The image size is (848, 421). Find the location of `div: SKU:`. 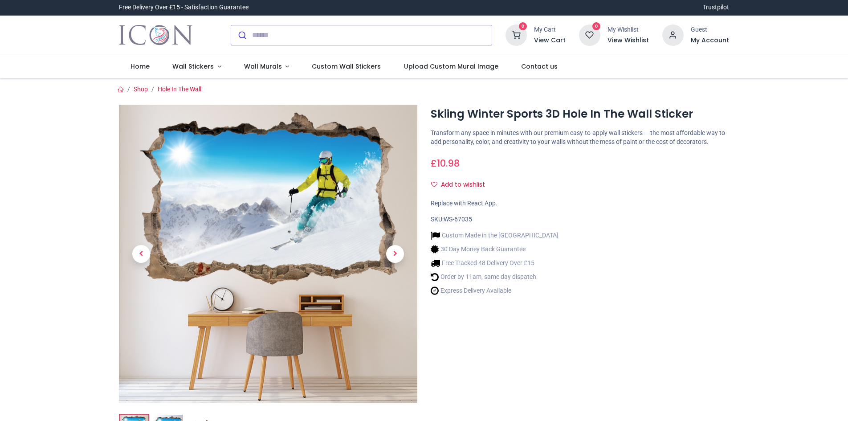

div: SKU: is located at coordinates (580, 220).